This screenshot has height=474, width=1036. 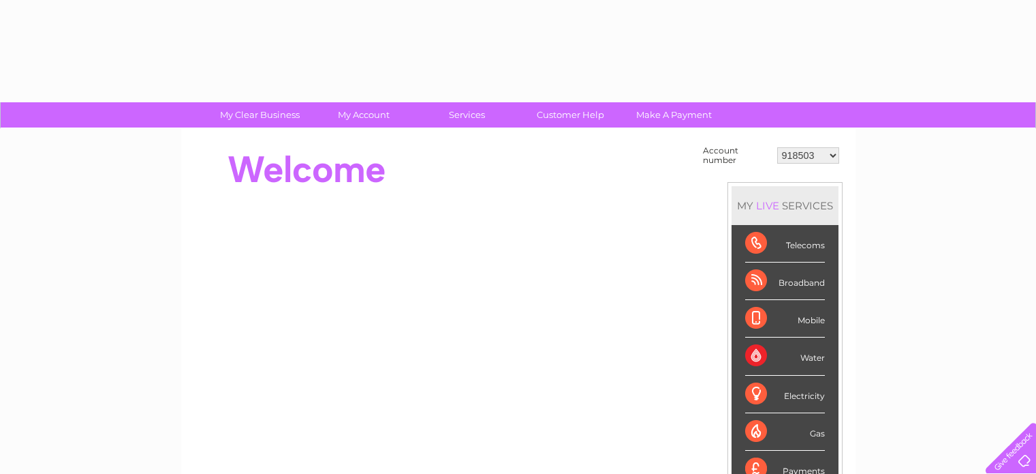 I want to click on div: Telecoms, so click(x=785, y=243).